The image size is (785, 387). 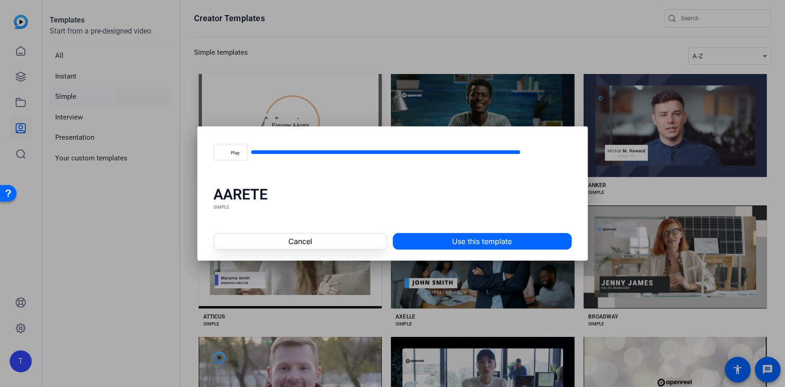 What do you see at coordinates (482, 241) in the screenshot?
I see `button: Use this template` at bounding box center [482, 241].